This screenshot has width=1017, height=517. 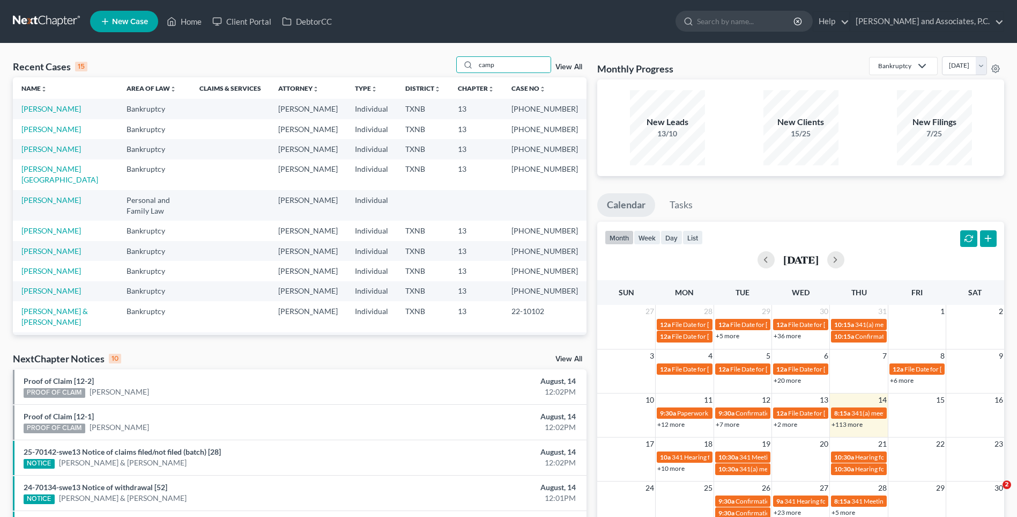 What do you see at coordinates (801, 134) in the screenshot?
I see `div: 15/25` at bounding box center [801, 134].